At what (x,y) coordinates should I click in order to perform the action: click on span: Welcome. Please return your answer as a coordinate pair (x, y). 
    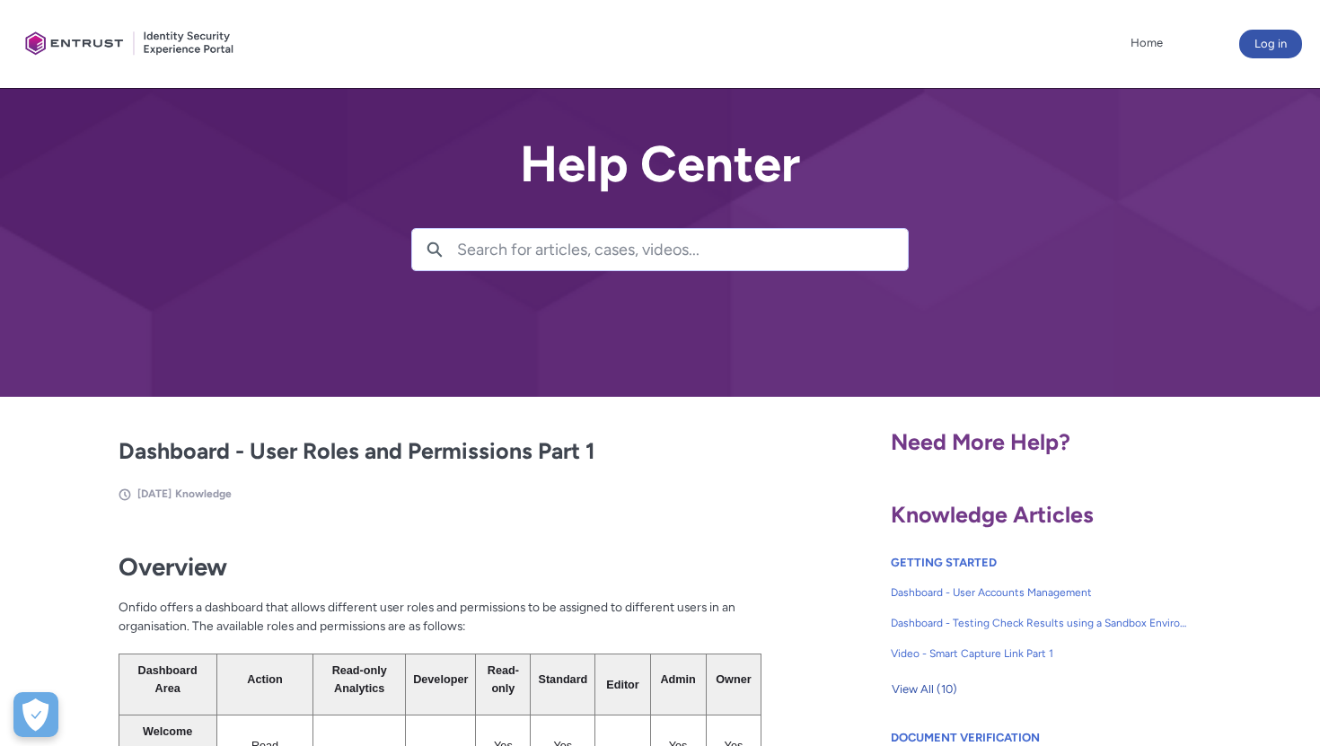
    Looking at the image, I should click on (167, 732).